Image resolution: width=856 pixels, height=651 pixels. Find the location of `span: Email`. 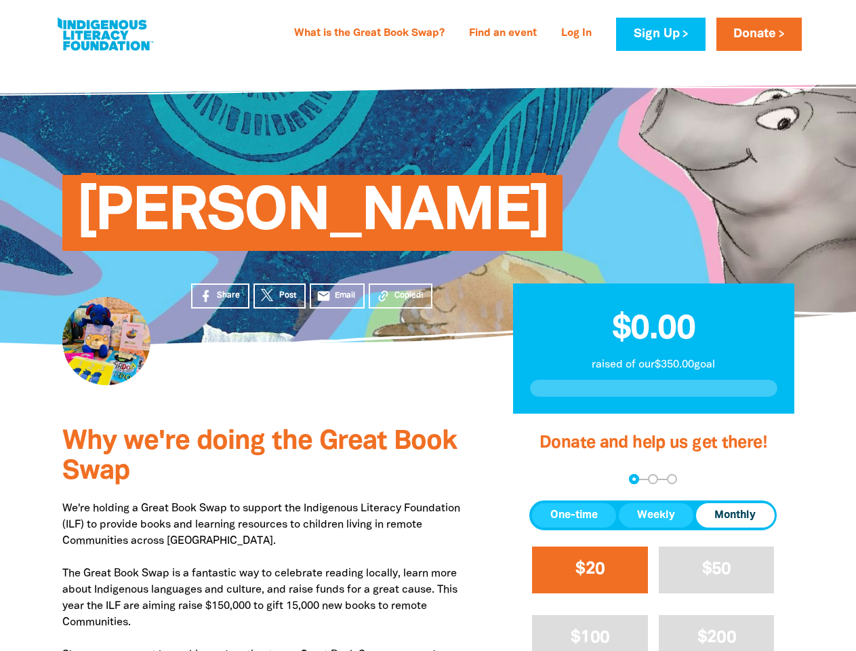

span: Email is located at coordinates (345, 296).